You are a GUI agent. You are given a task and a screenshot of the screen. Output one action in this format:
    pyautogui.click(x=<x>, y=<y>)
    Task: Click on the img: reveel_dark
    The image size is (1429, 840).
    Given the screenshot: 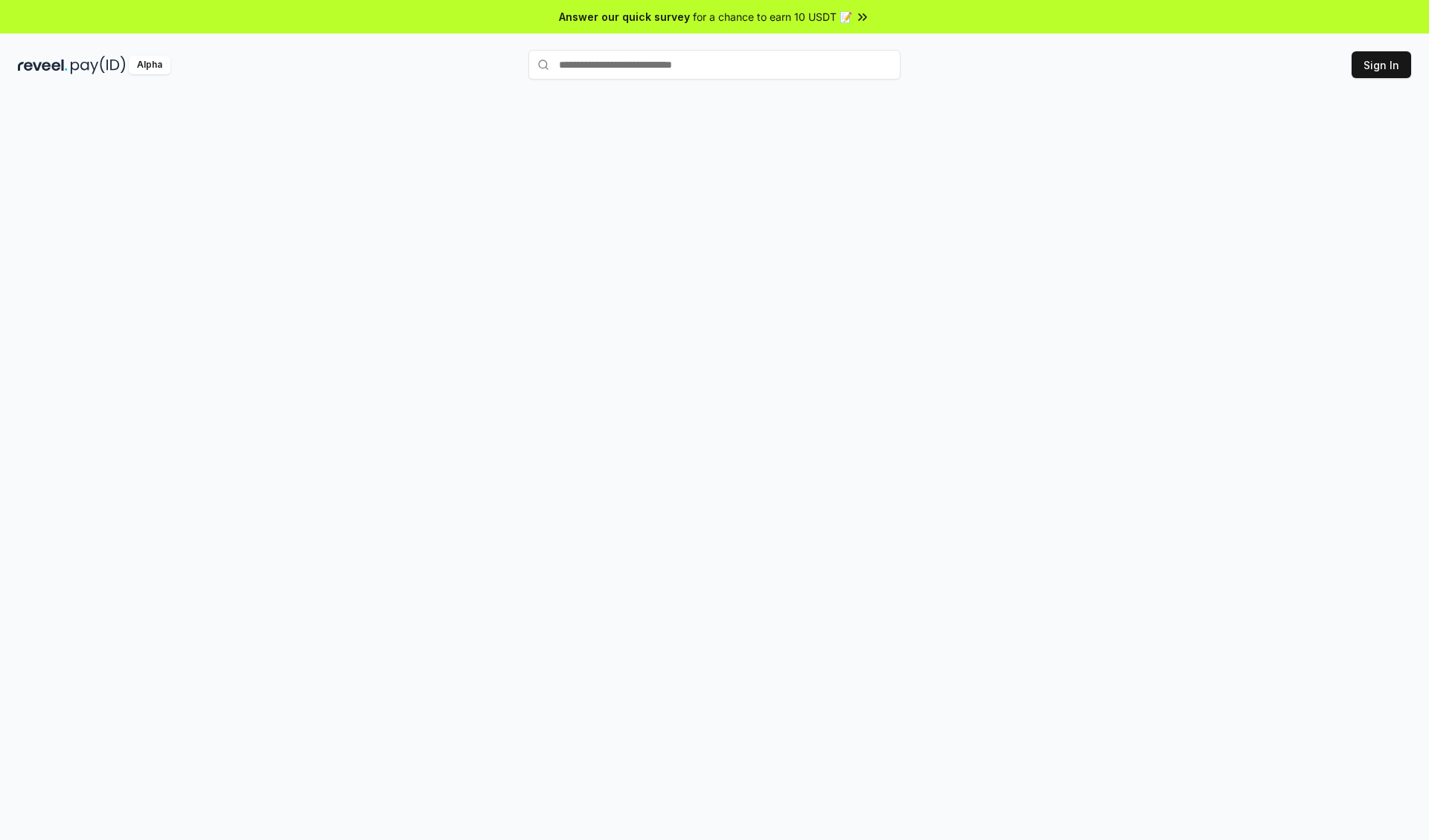 What is the action you would take?
    pyautogui.click(x=43, y=64)
    